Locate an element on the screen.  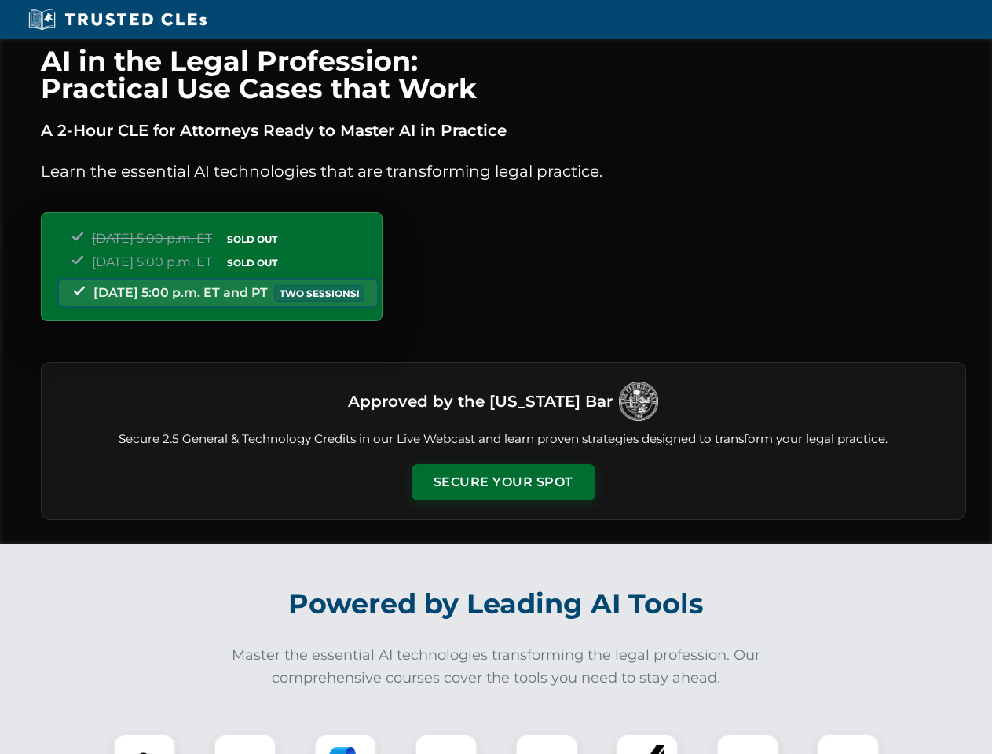
p: A 2-Hour CLE for Attorneys Ready to Master AI in Practice is located at coordinates (504, 130).